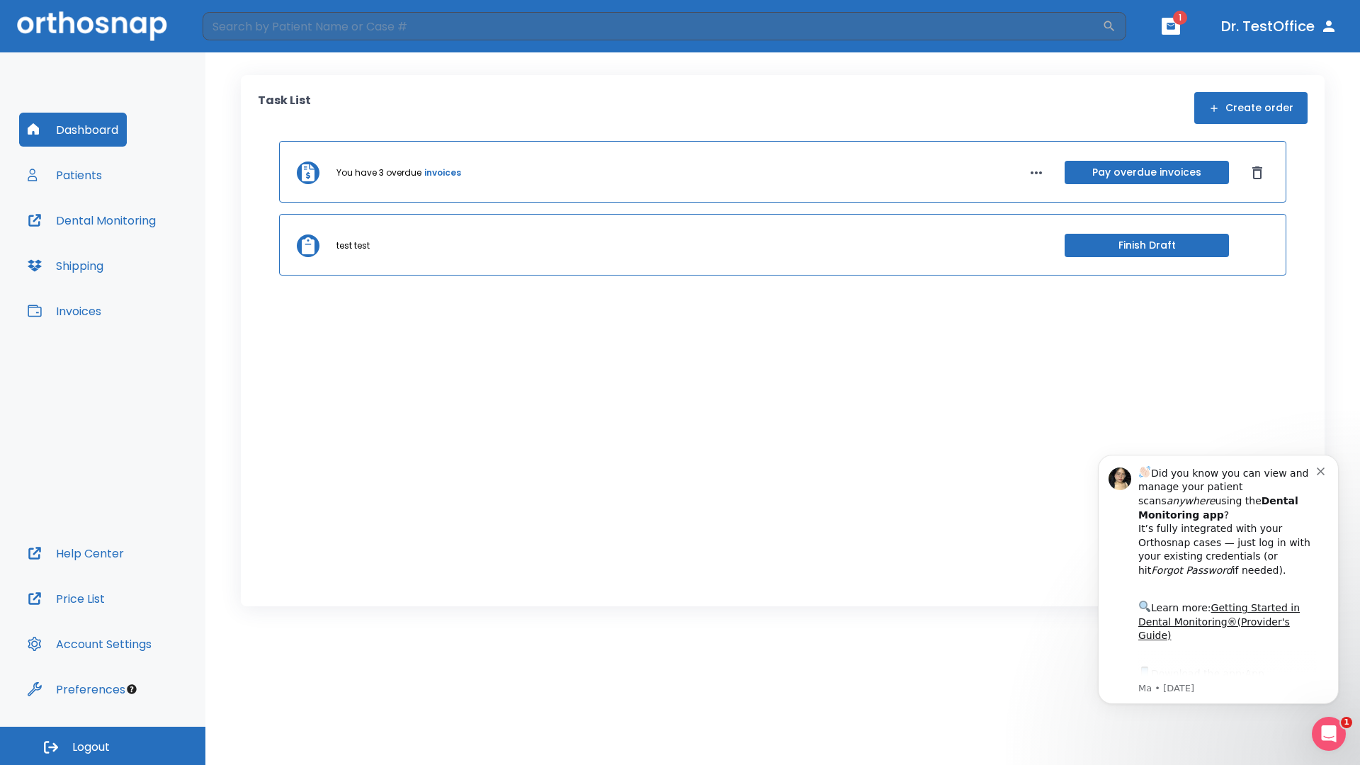 The height and width of the screenshot is (765, 1360). I want to click on button: Price List, so click(66, 599).